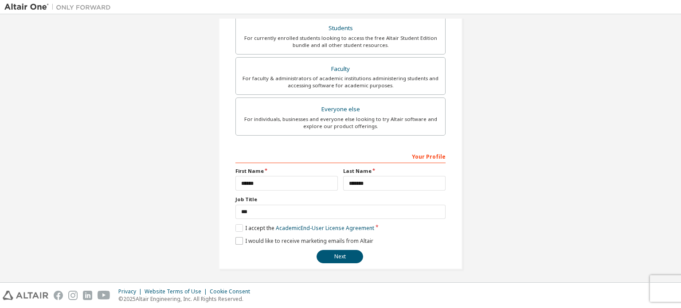 The image size is (681, 308). Describe the element at coordinates (60, 7) in the screenshot. I see `img: Altair One` at that location.